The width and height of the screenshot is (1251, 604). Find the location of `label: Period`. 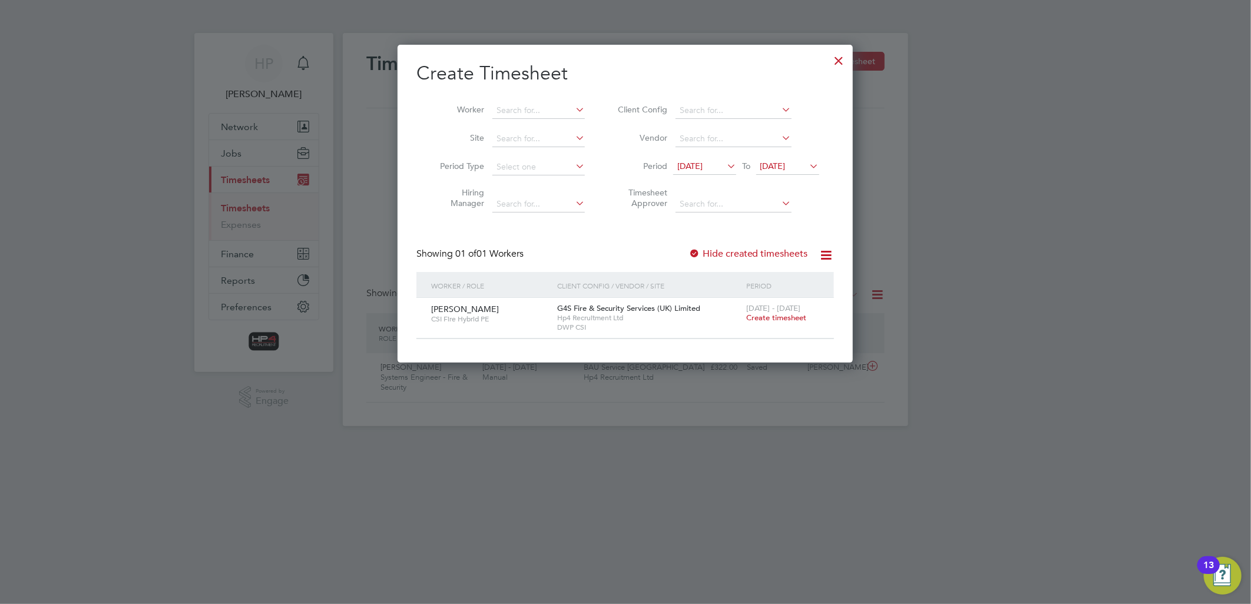

label: Period is located at coordinates (641, 166).